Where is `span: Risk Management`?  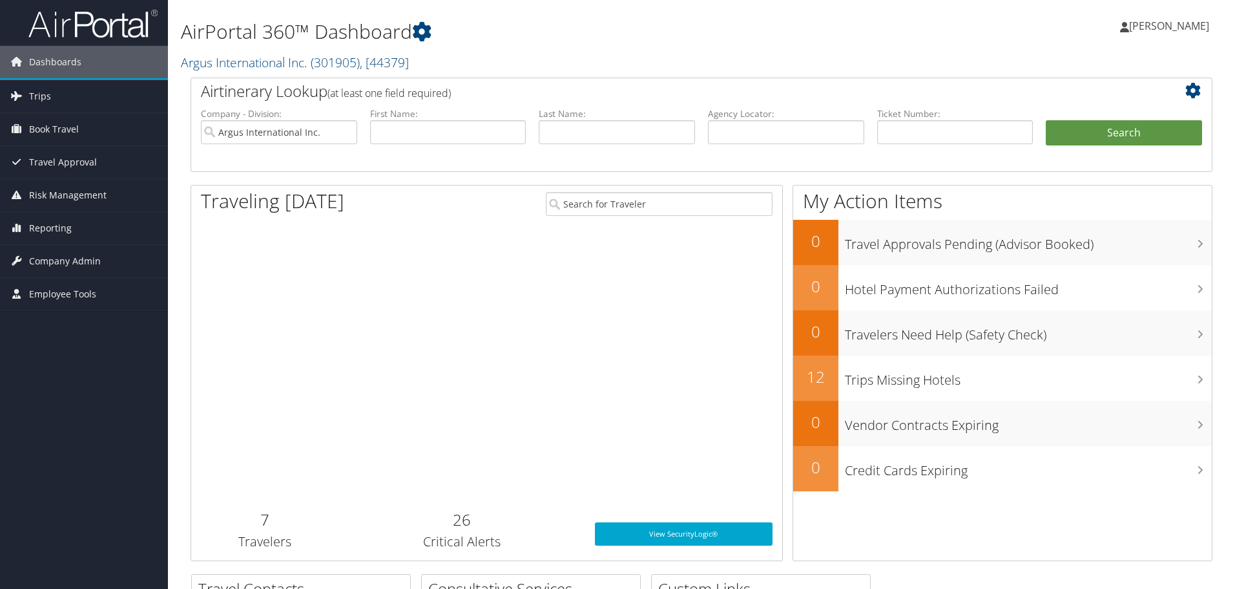
span: Risk Management is located at coordinates (68, 195).